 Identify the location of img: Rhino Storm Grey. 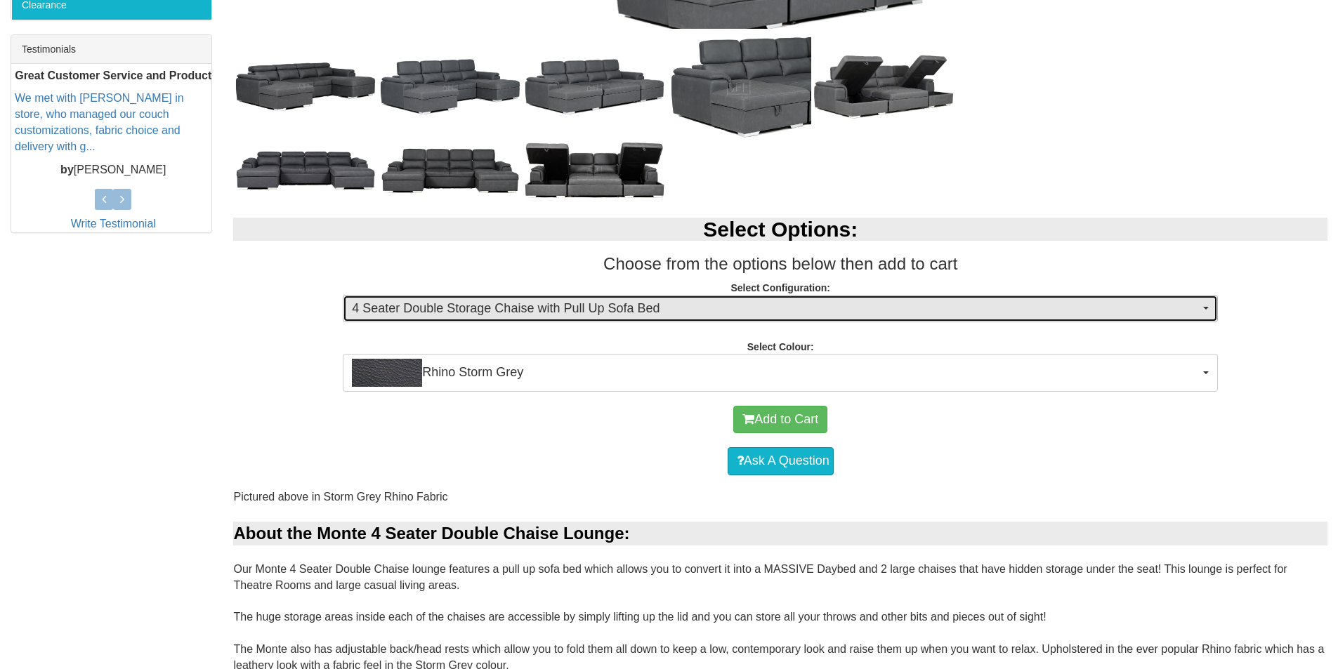
(387, 373).